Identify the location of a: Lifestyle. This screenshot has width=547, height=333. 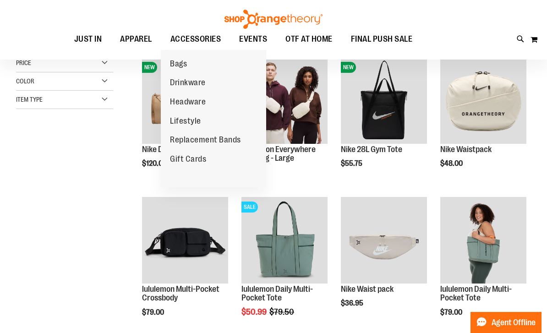
(185, 121).